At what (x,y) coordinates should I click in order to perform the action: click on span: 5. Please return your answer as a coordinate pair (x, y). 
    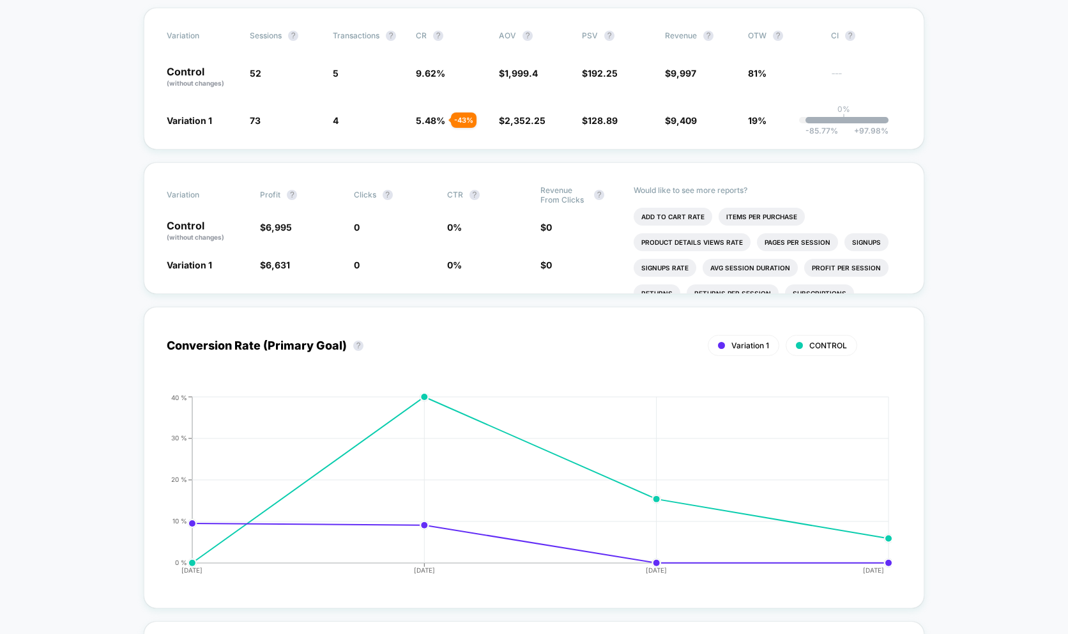
    Looking at the image, I should click on (335, 73).